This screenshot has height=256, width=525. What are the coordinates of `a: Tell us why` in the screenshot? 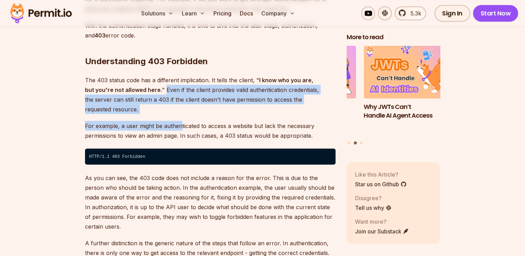 It's located at (373, 208).